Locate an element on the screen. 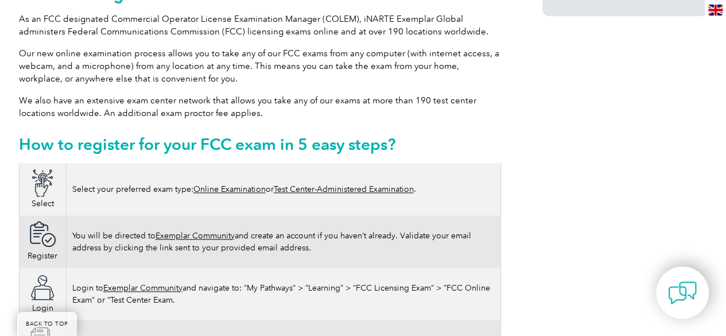  a: Test Center-Administered Examination is located at coordinates (344, 189).